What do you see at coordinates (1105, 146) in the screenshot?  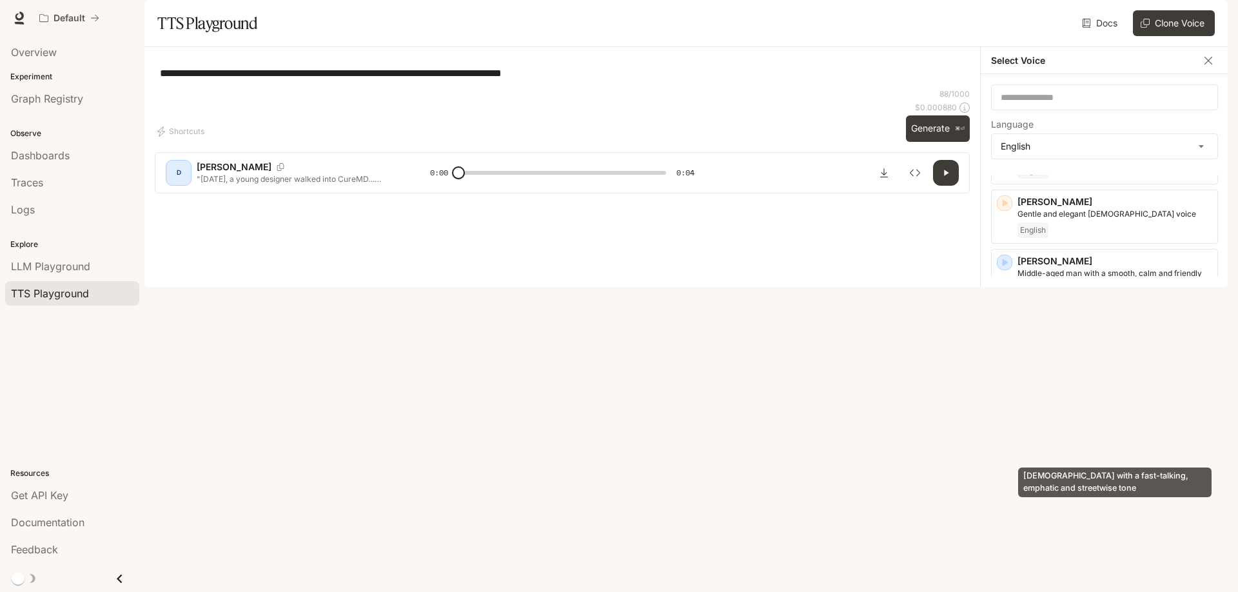 I see `div: English` at bounding box center [1105, 146].